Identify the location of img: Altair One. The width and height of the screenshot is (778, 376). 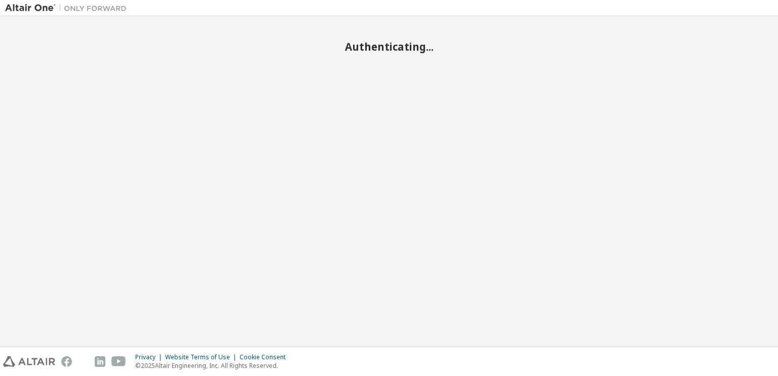
(68, 8).